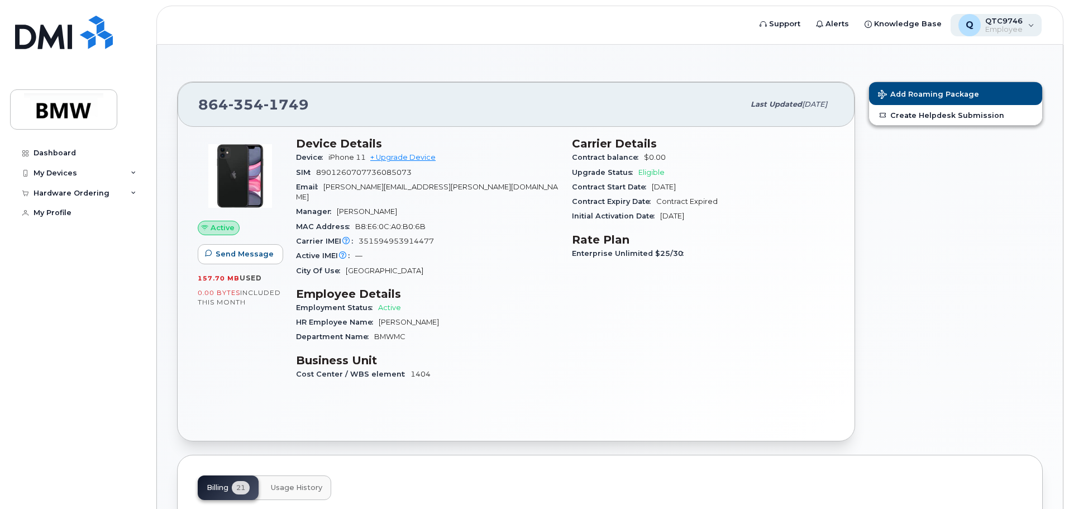 The width and height of the screenshot is (1069, 509). What do you see at coordinates (240, 176) in the screenshot?
I see `img: iPhone_11.jpg` at bounding box center [240, 176].